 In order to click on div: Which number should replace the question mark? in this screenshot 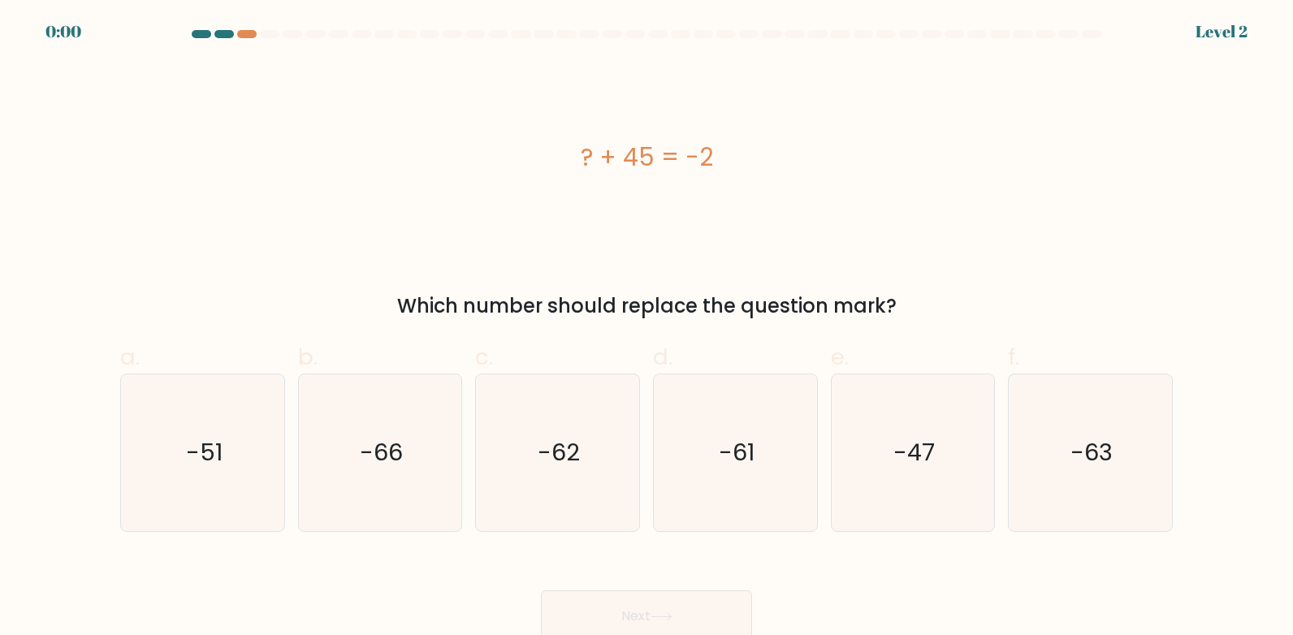, I will do `click(646, 306)`.